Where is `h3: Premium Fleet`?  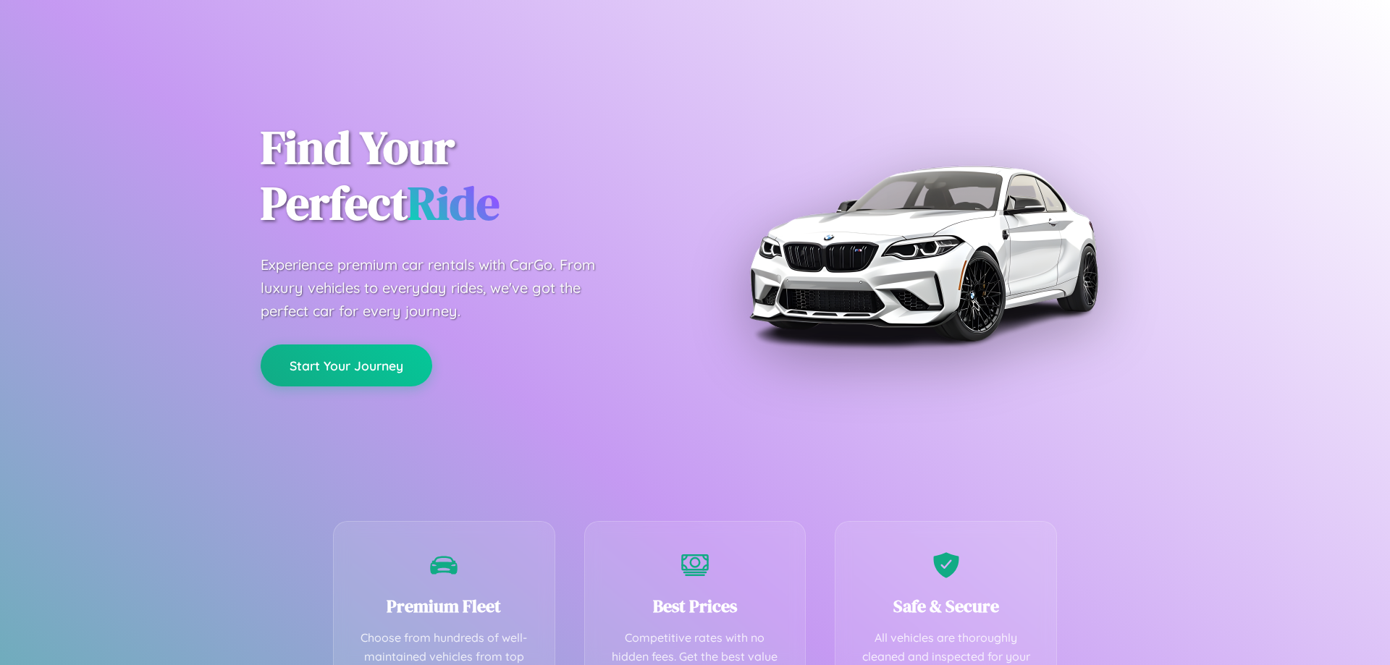 h3: Premium Fleet is located at coordinates (444, 606).